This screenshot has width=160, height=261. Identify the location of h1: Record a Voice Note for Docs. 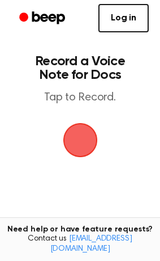
(80, 68).